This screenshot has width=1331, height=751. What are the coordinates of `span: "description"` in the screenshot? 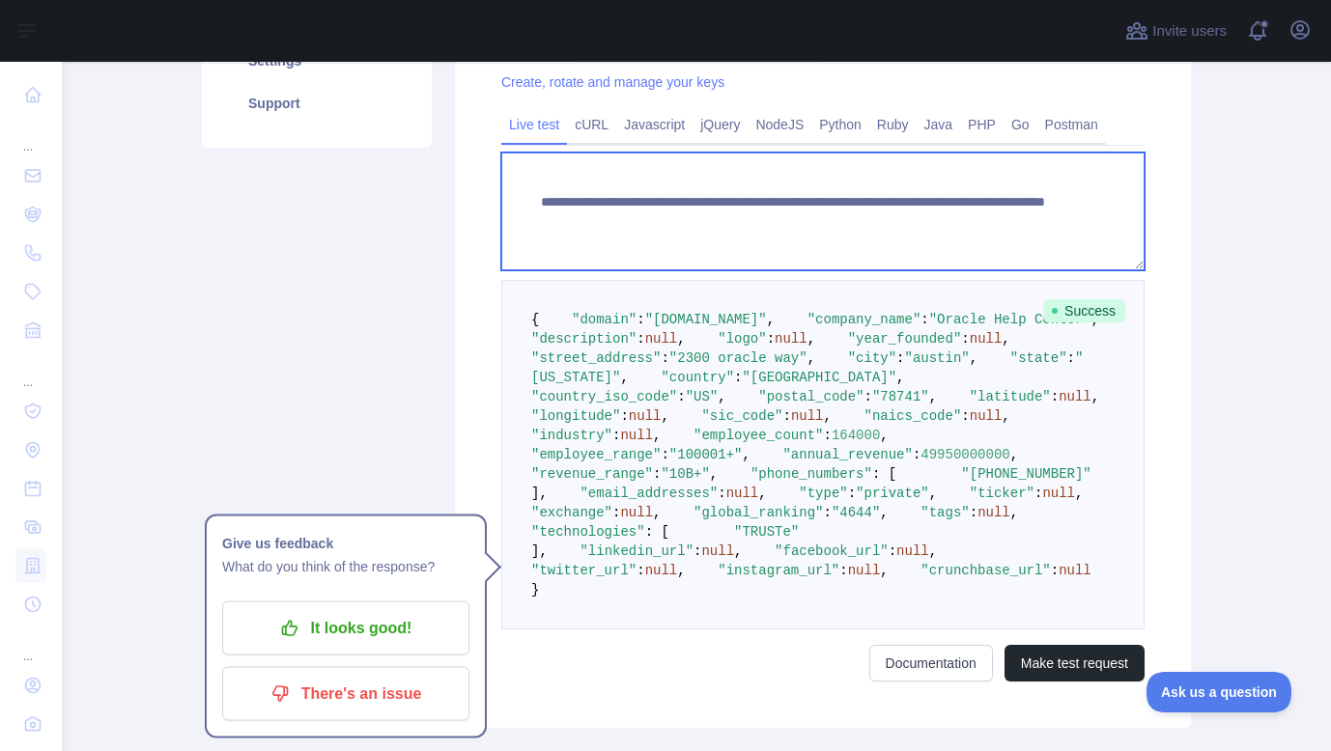 It's located at (583, 339).